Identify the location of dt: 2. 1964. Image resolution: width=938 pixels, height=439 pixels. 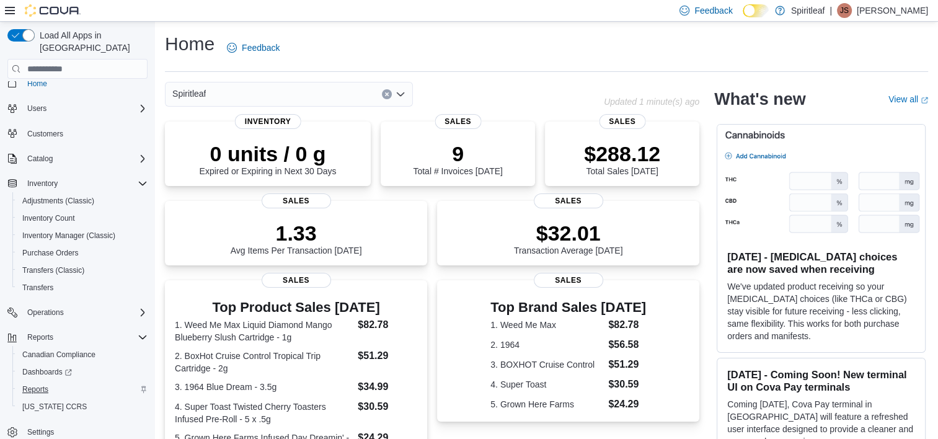
(547, 345).